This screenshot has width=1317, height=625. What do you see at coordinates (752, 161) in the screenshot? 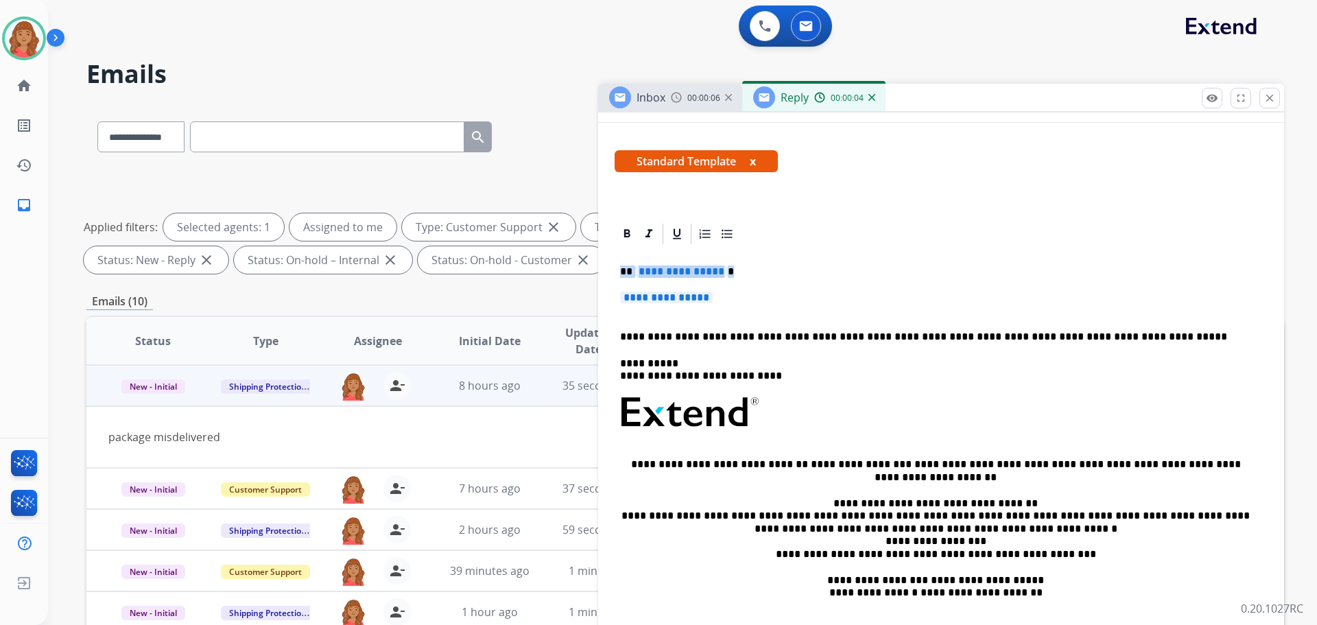
I see `button: x` at bounding box center [752, 161].